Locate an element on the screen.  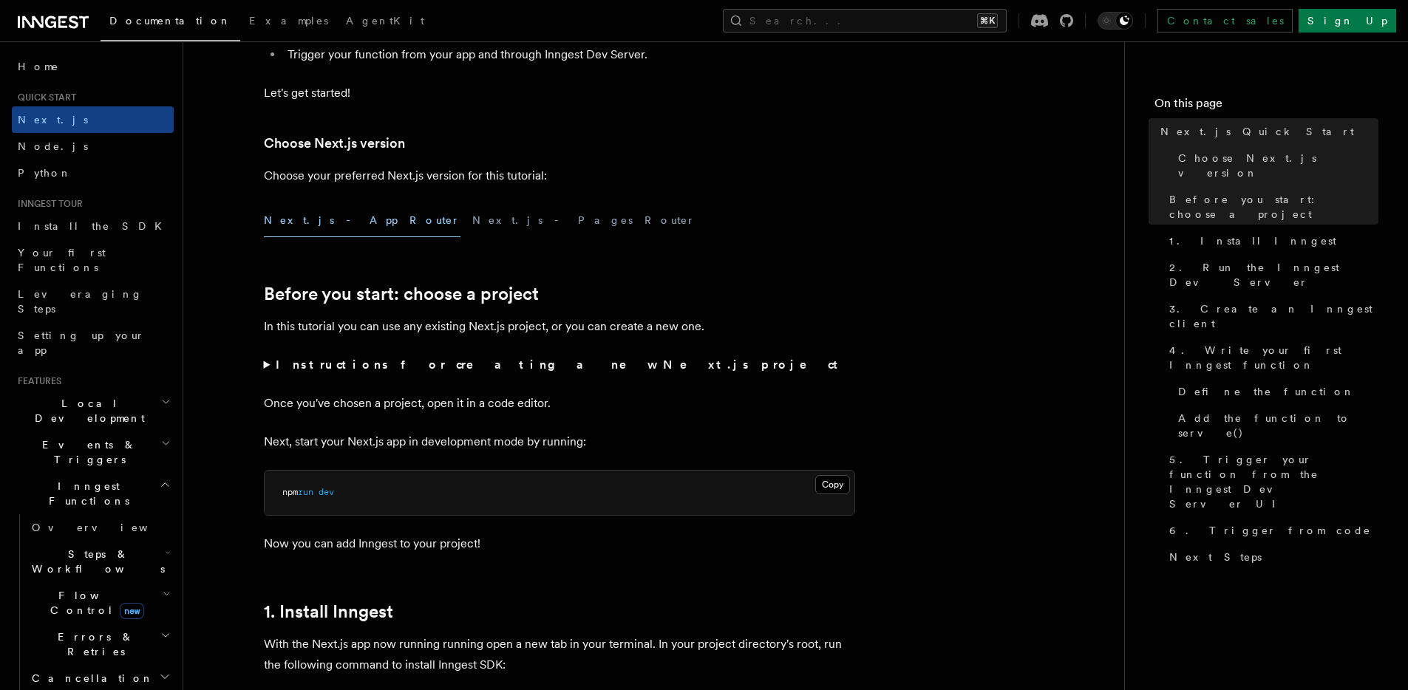
kbd: ⌘K is located at coordinates (988, 21).